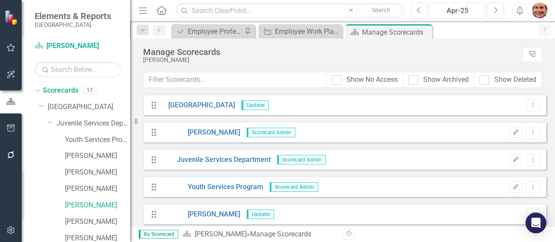 The height and width of the screenshot is (242, 555). Describe the element at coordinates (90, 91) in the screenshot. I see `div: 17` at that location.